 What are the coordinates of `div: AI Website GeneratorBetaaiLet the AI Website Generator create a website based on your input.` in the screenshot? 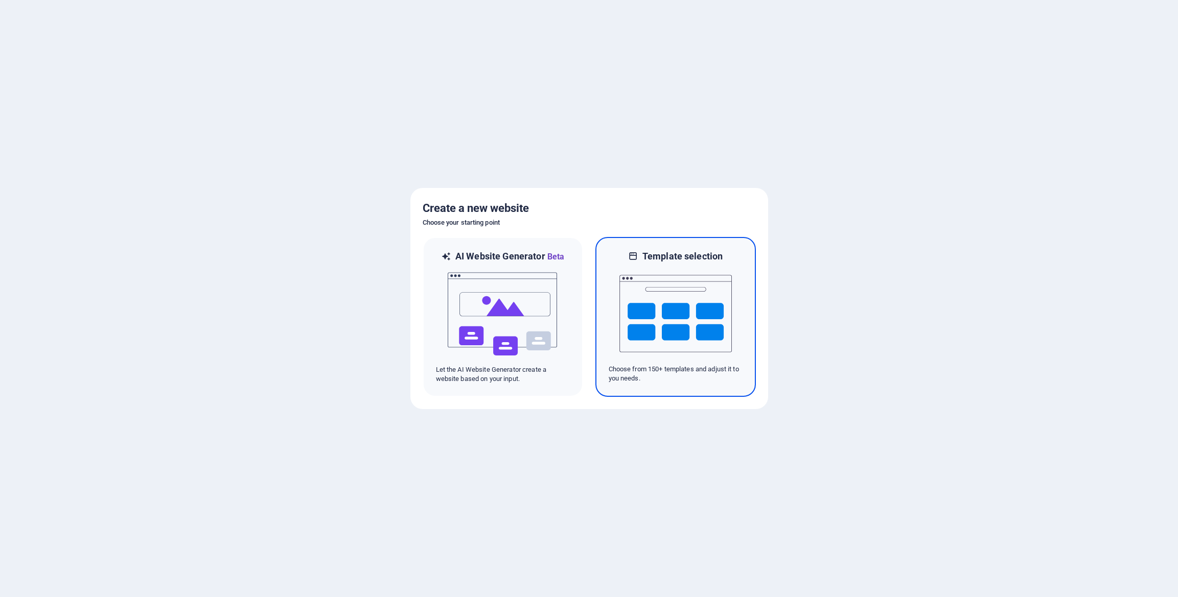 It's located at (503, 317).